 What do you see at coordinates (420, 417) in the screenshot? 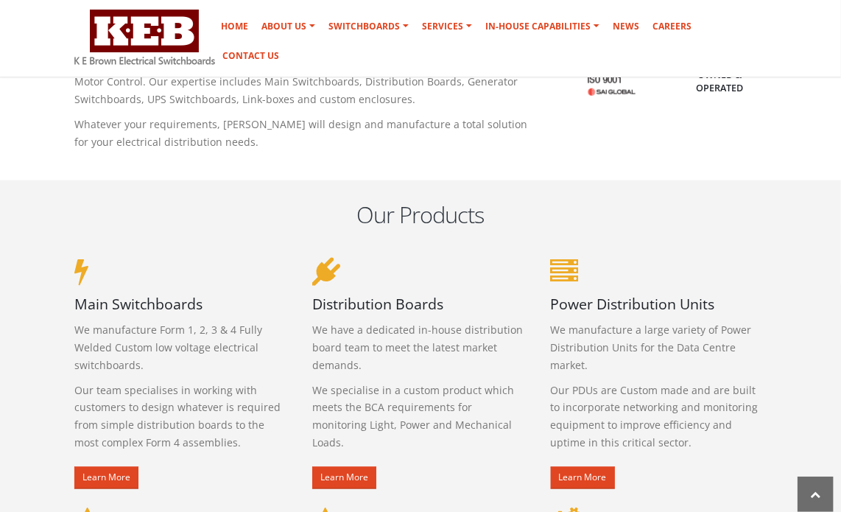
I see `p: We specialise in a custom product which meets the BCA requirements for monitoring Light, Power an...` at bounding box center [420, 417].